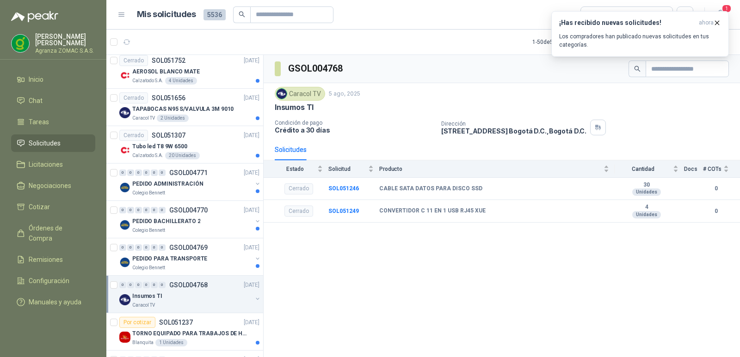  What do you see at coordinates (166, 14) in the screenshot?
I see `h1: Mis solicitudes` at bounding box center [166, 14].